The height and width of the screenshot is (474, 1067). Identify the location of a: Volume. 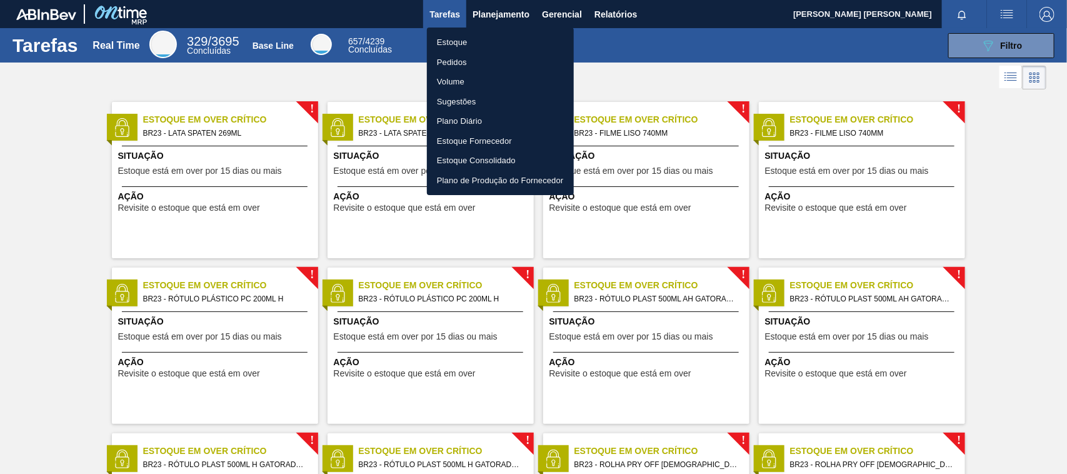
(500, 82).